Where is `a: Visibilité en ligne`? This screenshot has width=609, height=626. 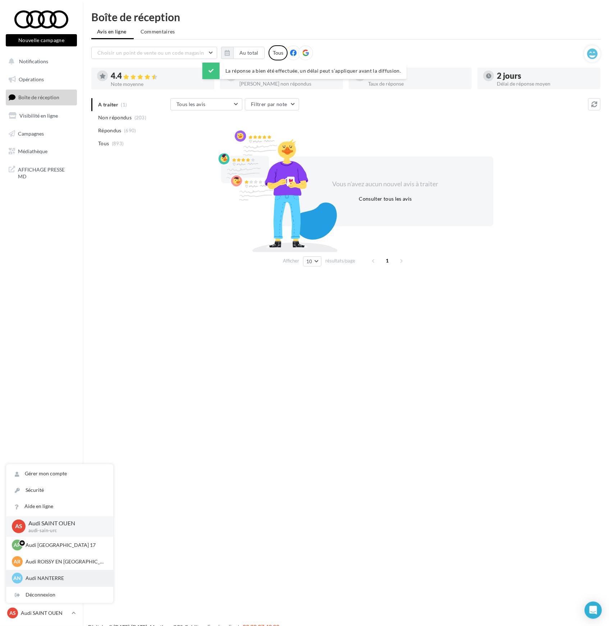
a: Visibilité en ligne is located at coordinates (41, 116).